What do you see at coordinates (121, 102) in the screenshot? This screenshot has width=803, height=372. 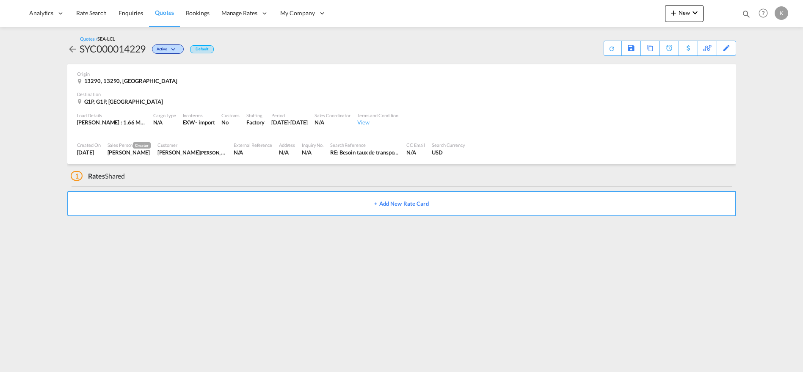 I see `div: G1P, G1P, Canada` at bounding box center [121, 102].